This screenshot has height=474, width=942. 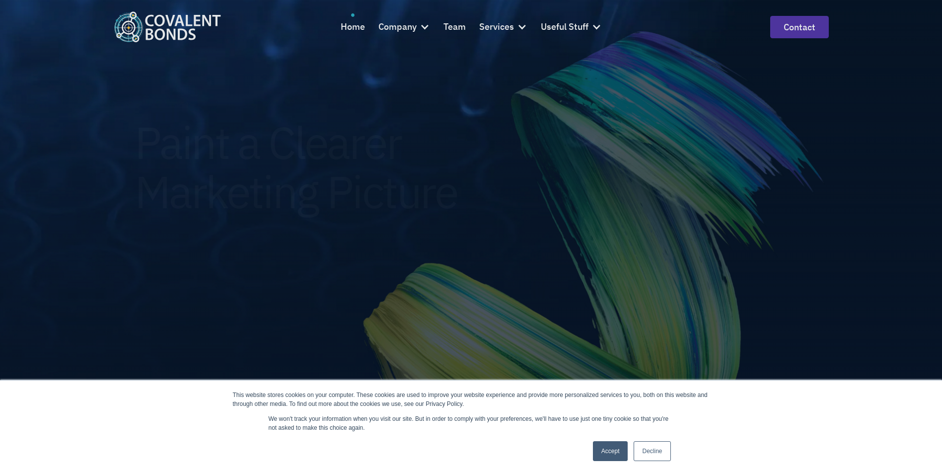 I want to click on div: Home, so click(x=353, y=27).